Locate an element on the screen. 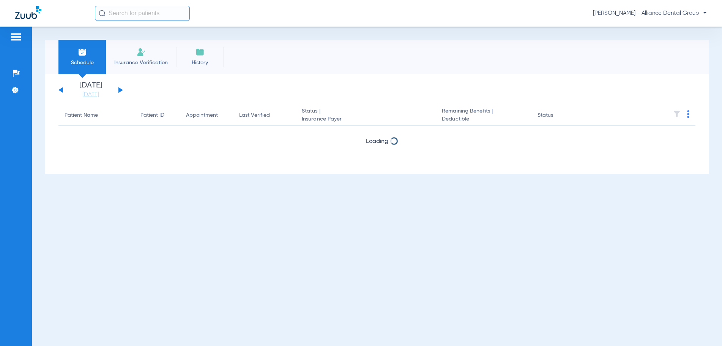 The width and height of the screenshot is (722, 346). img: Manual Insurance Verification is located at coordinates (141, 52).